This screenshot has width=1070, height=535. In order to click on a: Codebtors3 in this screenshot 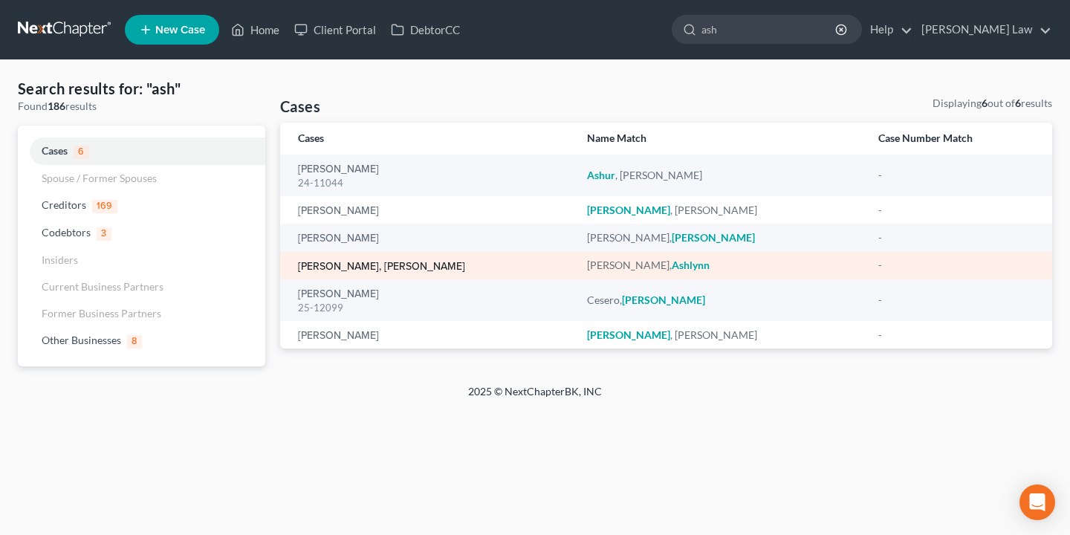, I will do `click(141, 233)`.